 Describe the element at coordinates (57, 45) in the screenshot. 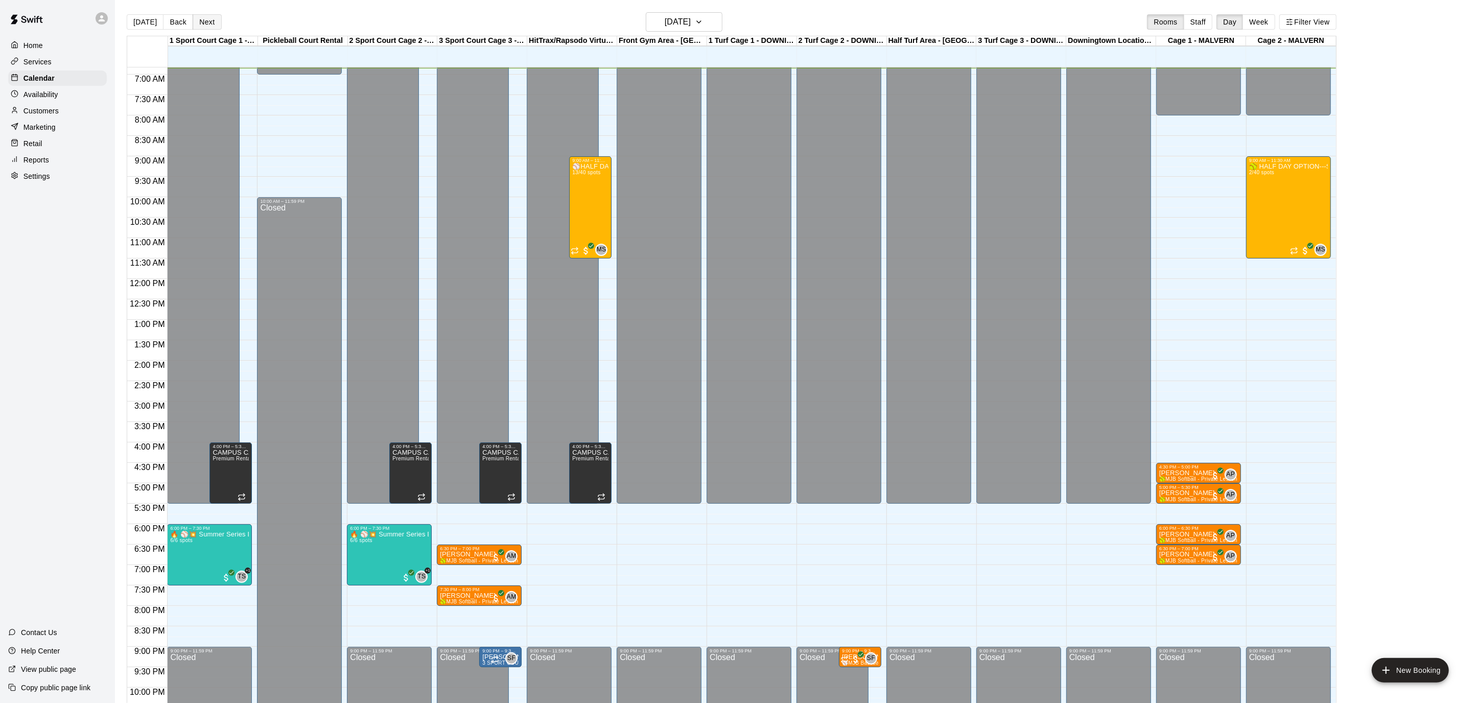

I see `div: Home` at that location.